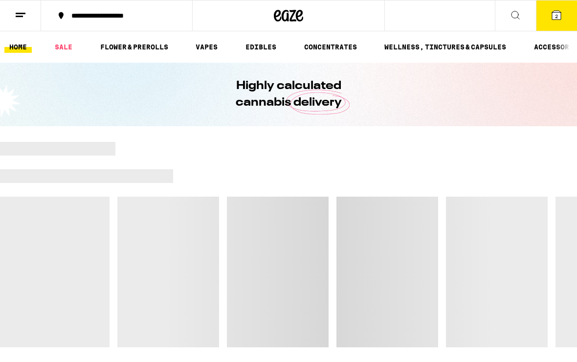 The image size is (577, 362). I want to click on a: HOME, so click(18, 47).